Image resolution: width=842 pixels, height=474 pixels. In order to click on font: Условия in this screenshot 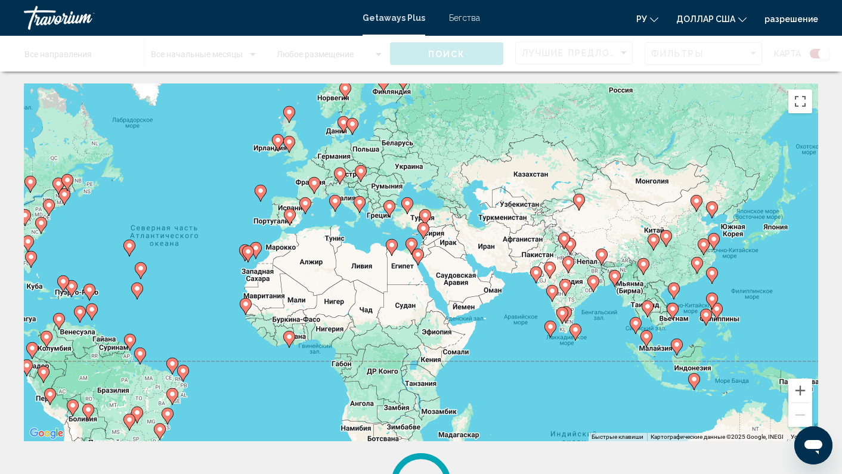, I will do `click(803, 437)`.